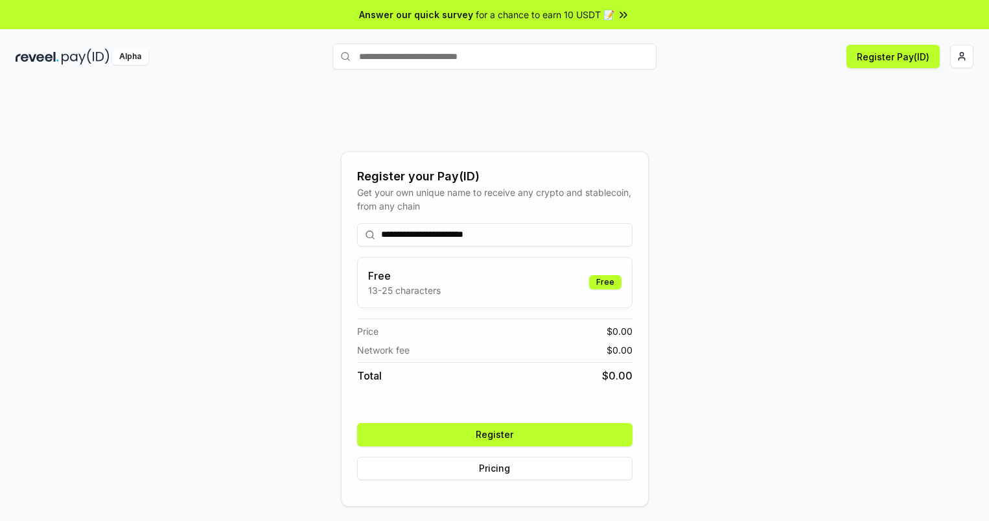 Image resolution: width=989 pixels, height=521 pixels. What do you see at coordinates (495, 468) in the screenshot?
I see `button: Pricing` at bounding box center [495, 468].